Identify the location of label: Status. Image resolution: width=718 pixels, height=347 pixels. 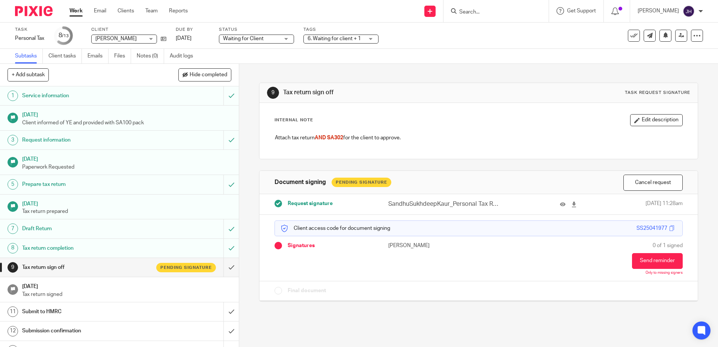
(256, 30).